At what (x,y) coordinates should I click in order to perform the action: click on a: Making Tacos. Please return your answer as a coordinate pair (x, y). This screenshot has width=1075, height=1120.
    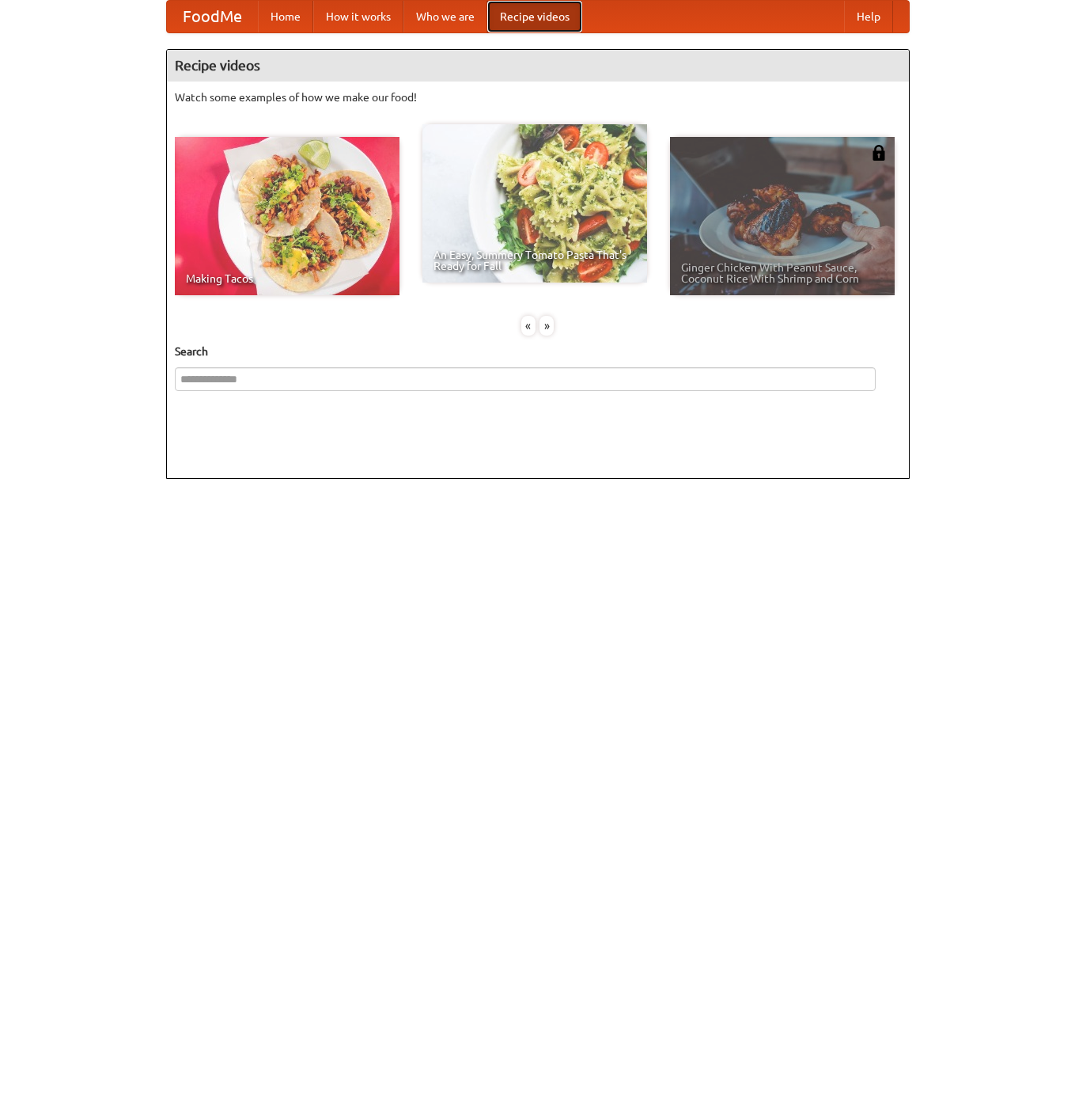
    Looking at the image, I should click on (287, 216).